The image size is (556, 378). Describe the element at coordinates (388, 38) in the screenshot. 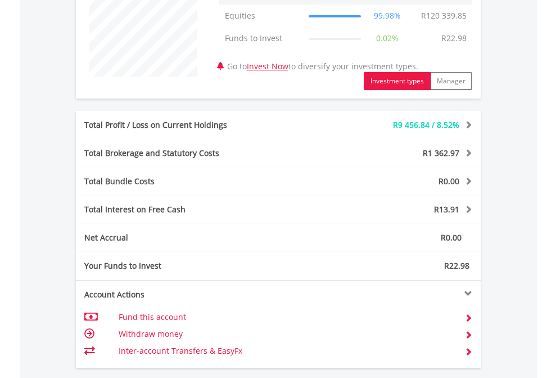

I see `td: 0.02%` at that location.